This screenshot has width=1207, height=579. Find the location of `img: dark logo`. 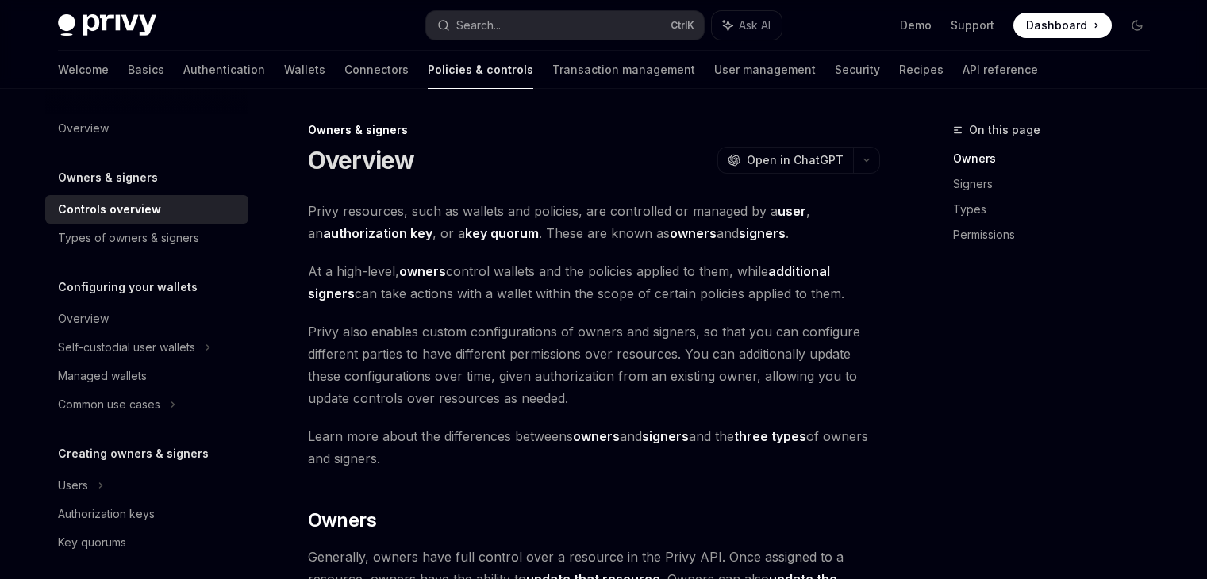

img: dark logo is located at coordinates (107, 25).